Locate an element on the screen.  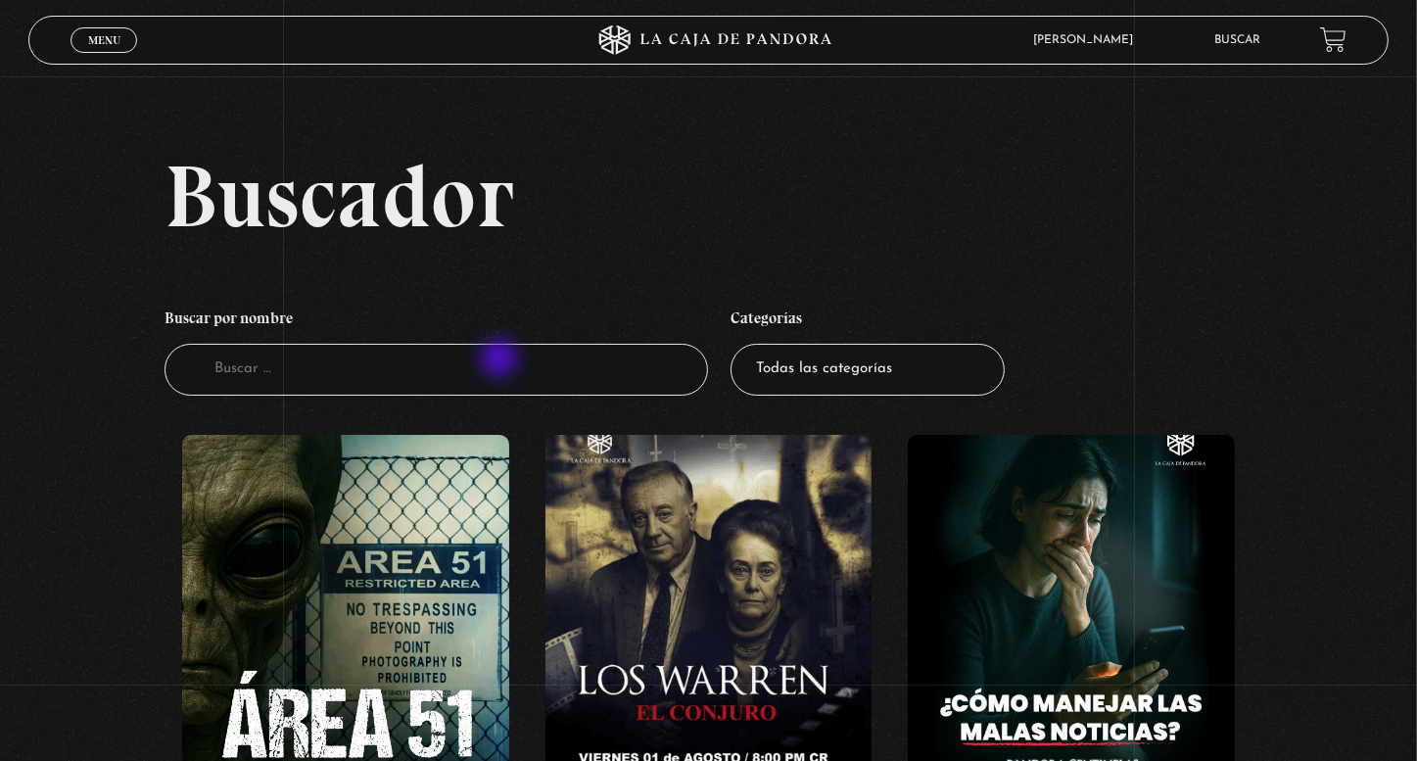
a: Buscar is located at coordinates (1238, 40).